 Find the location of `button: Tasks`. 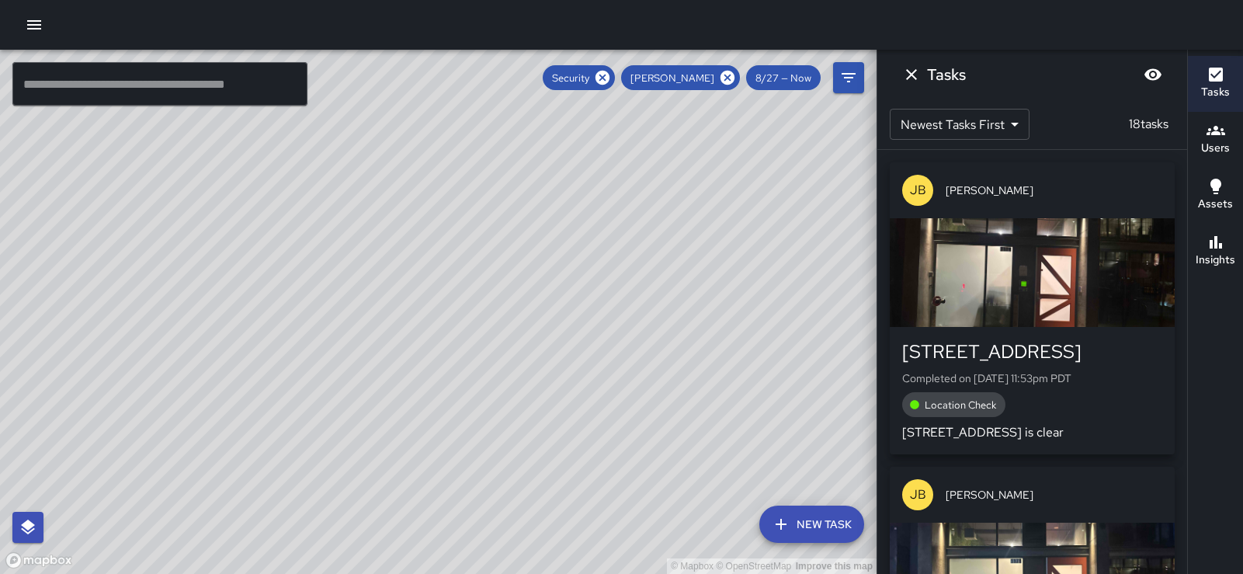

button: Tasks is located at coordinates (1215, 84).